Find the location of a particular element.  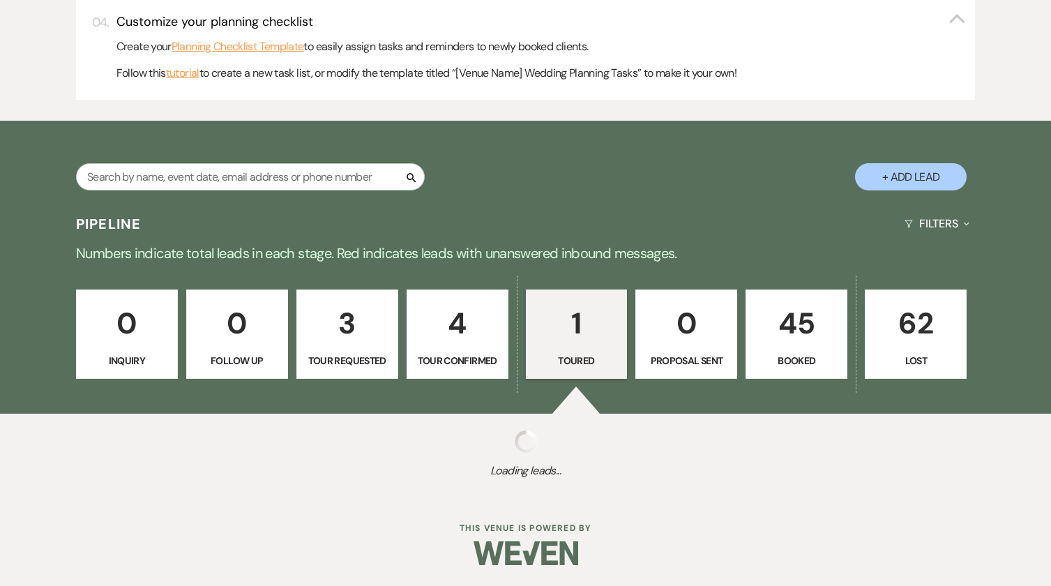

input: Search by name, event date, email address or phone number is located at coordinates (250, 176).